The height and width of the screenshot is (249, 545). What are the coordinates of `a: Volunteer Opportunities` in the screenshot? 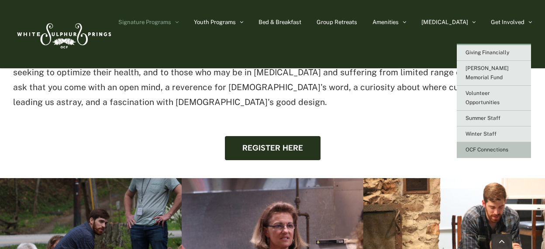 It's located at (494, 98).